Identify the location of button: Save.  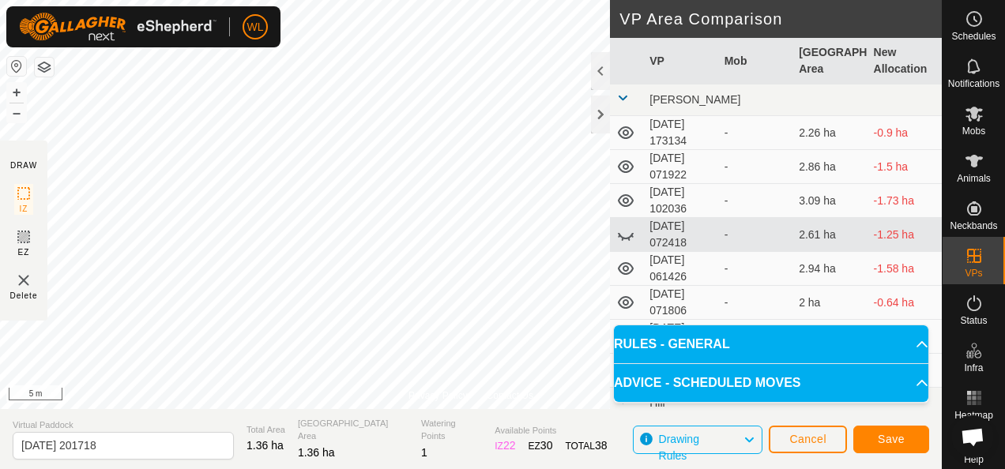
(891, 439).